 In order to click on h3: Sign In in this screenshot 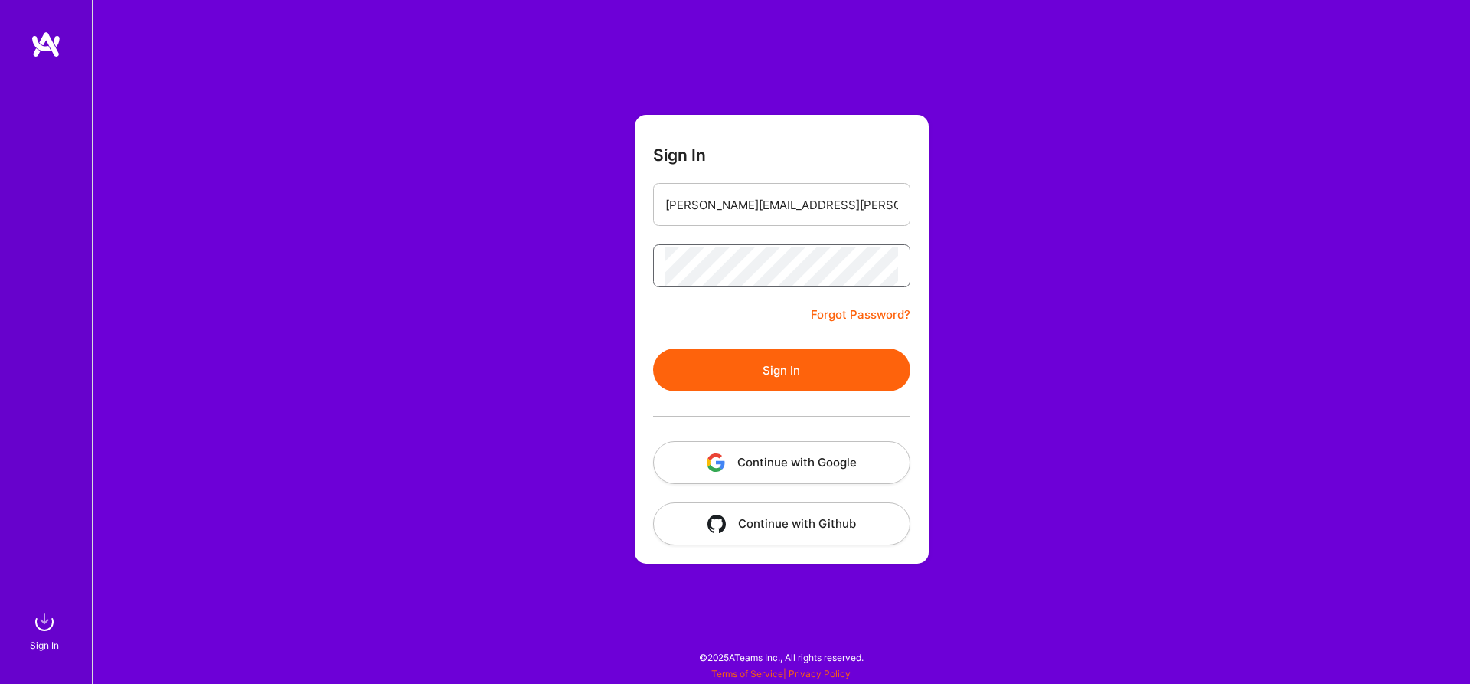, I will do `click(679, 155)`.